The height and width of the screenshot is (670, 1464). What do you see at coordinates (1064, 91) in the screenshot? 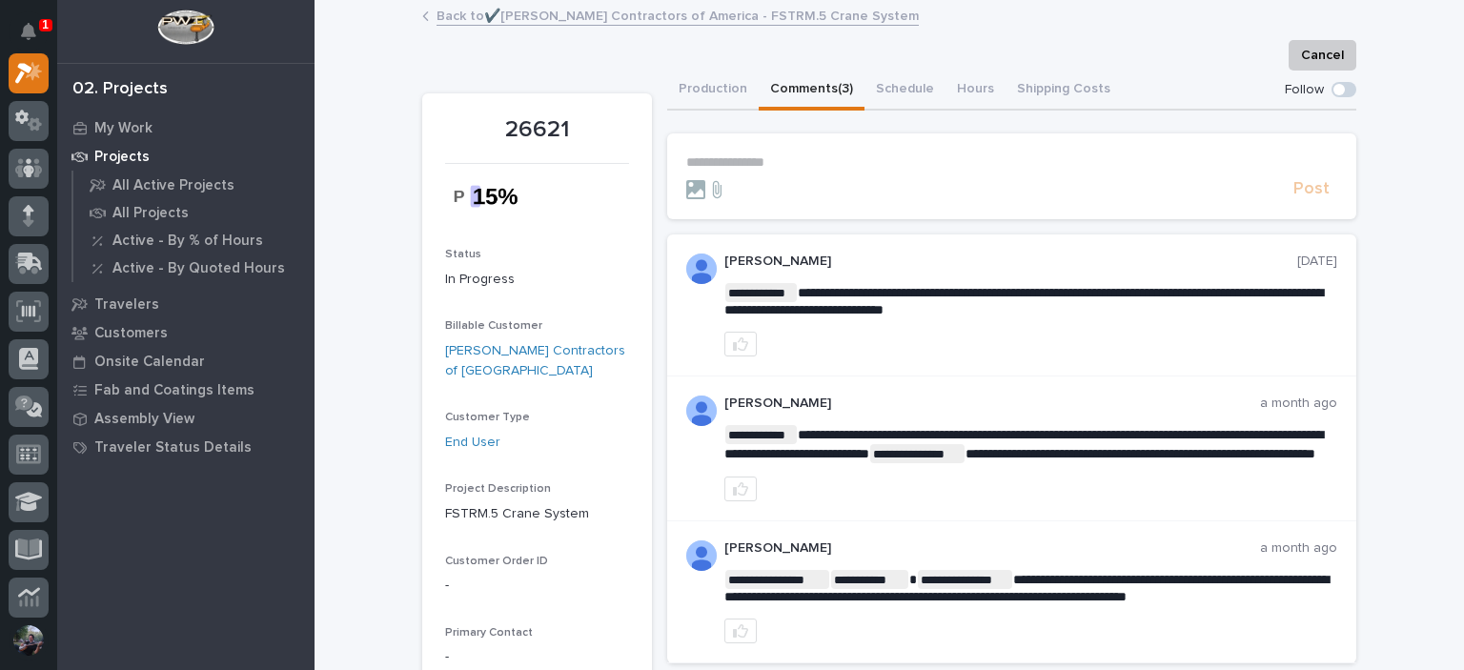
I see `button: Shipping Costs` at bounding box center [1064, 91].